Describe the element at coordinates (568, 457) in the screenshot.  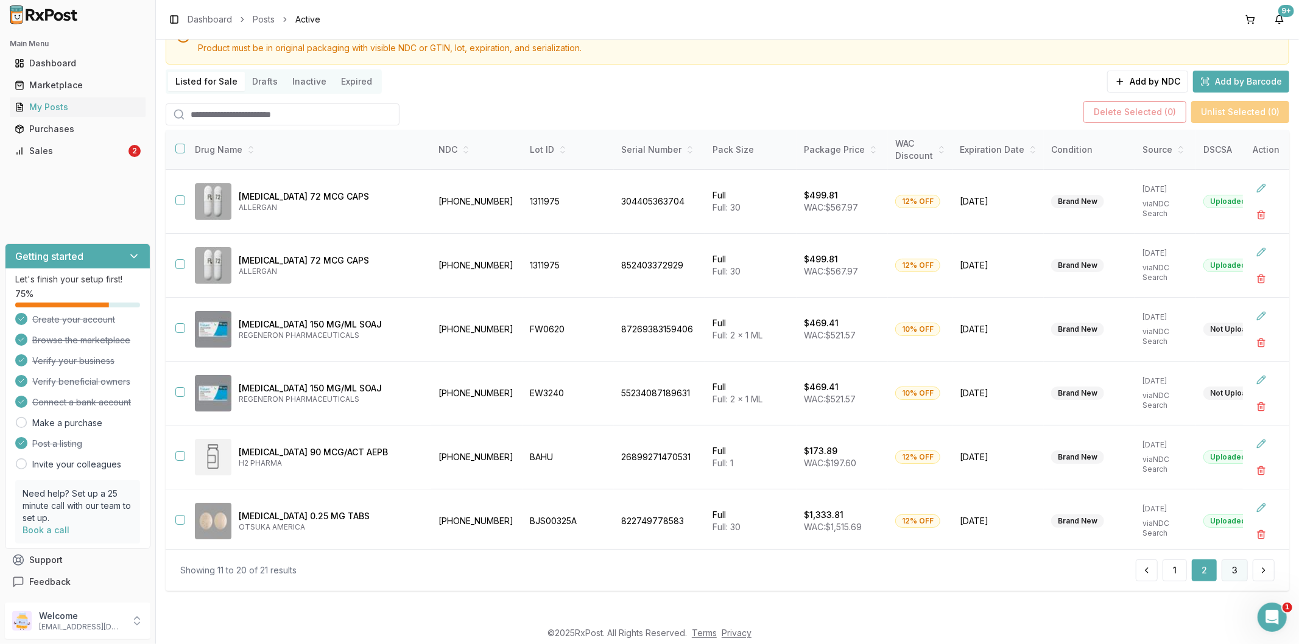
I see `td: BAHU` at that location.